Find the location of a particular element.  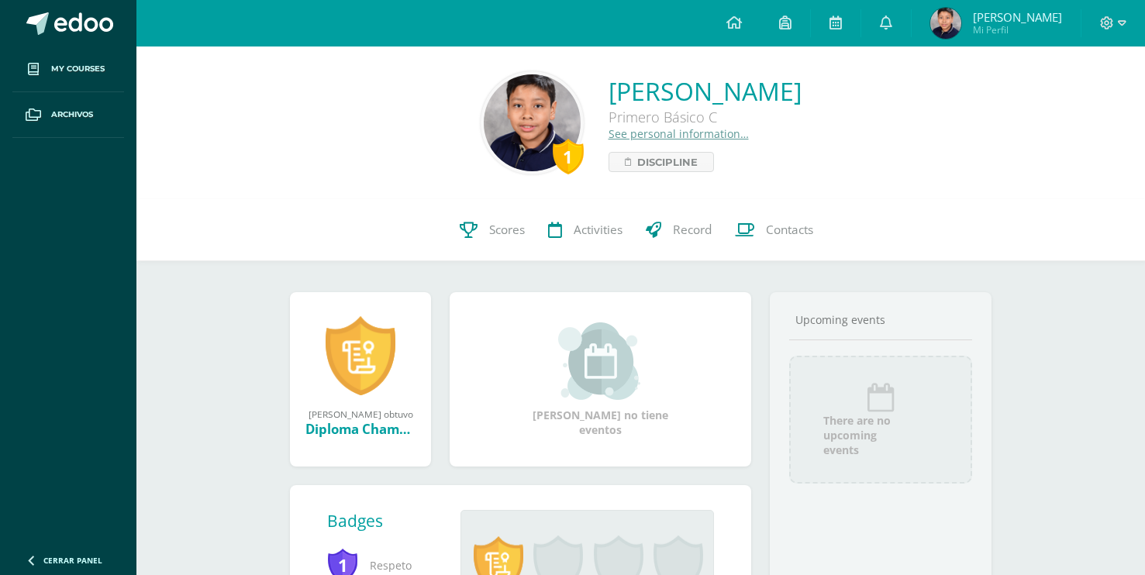

div: 1 is located at coordinates (568, 157).